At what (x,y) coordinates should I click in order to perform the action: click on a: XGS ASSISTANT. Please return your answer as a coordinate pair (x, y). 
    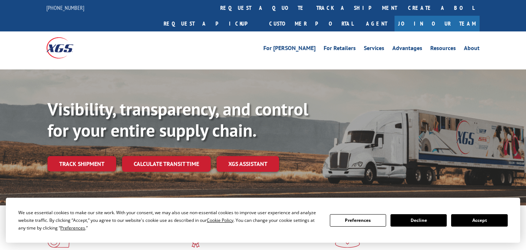
    Looking at the image, I should click on (248, 164).